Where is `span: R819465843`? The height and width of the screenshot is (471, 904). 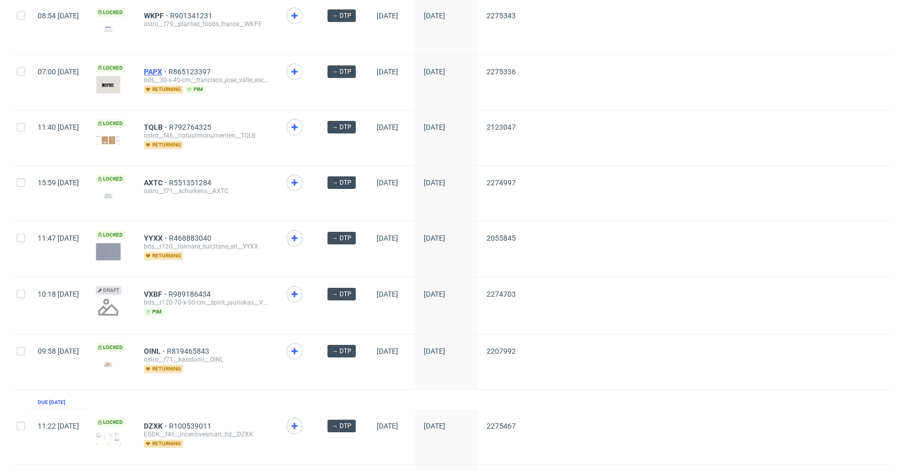 span: R819465843 is located at coordinates (189, 351).